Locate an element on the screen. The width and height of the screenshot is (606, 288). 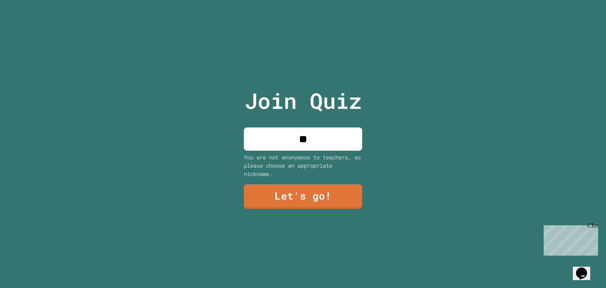
p: Join Quiz is located at coordinates (303, 101).